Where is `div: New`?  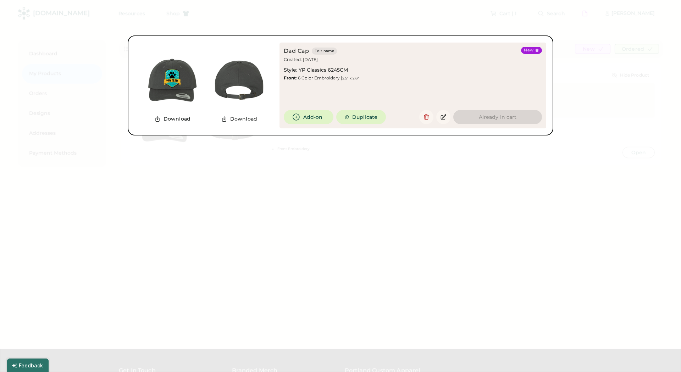
div: New is located at coordinates (528, 50).